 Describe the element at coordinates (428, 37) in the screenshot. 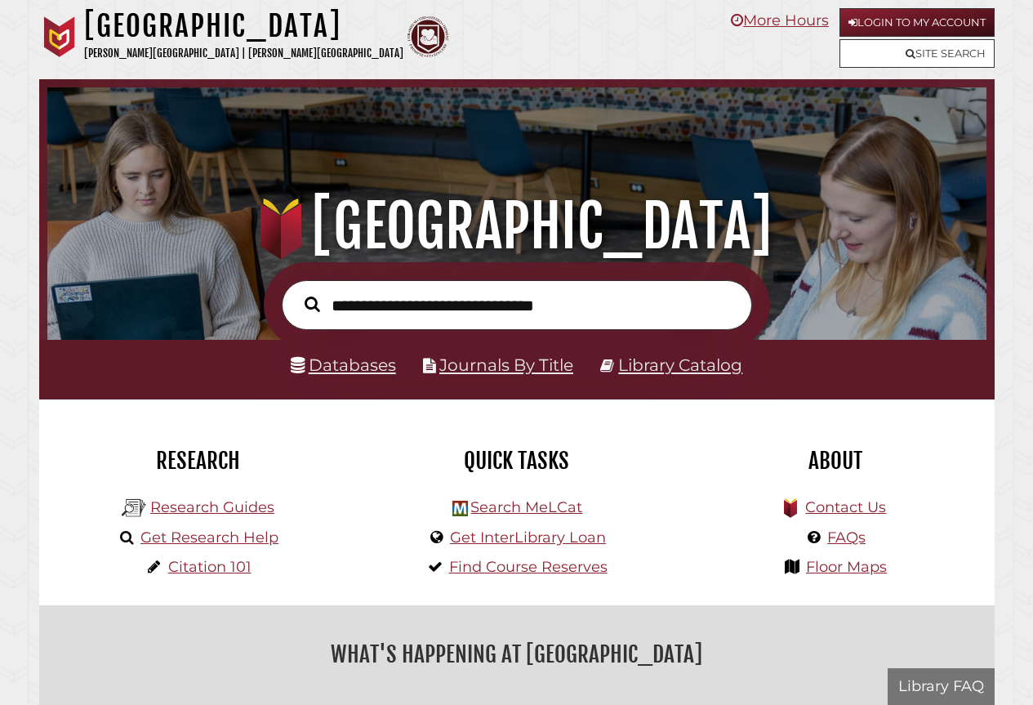

I see `img: Calvin Theological Seminary` at that location.